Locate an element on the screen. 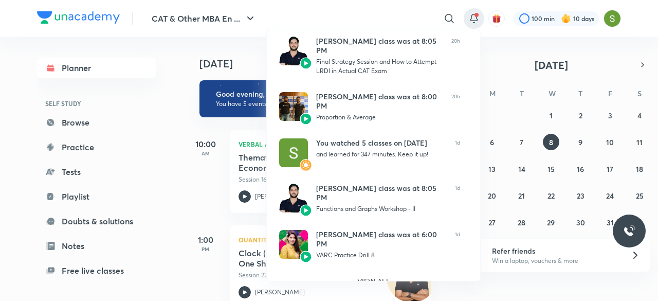  div: VARC Practice Drill 8 is located at coordinates (381, 255).